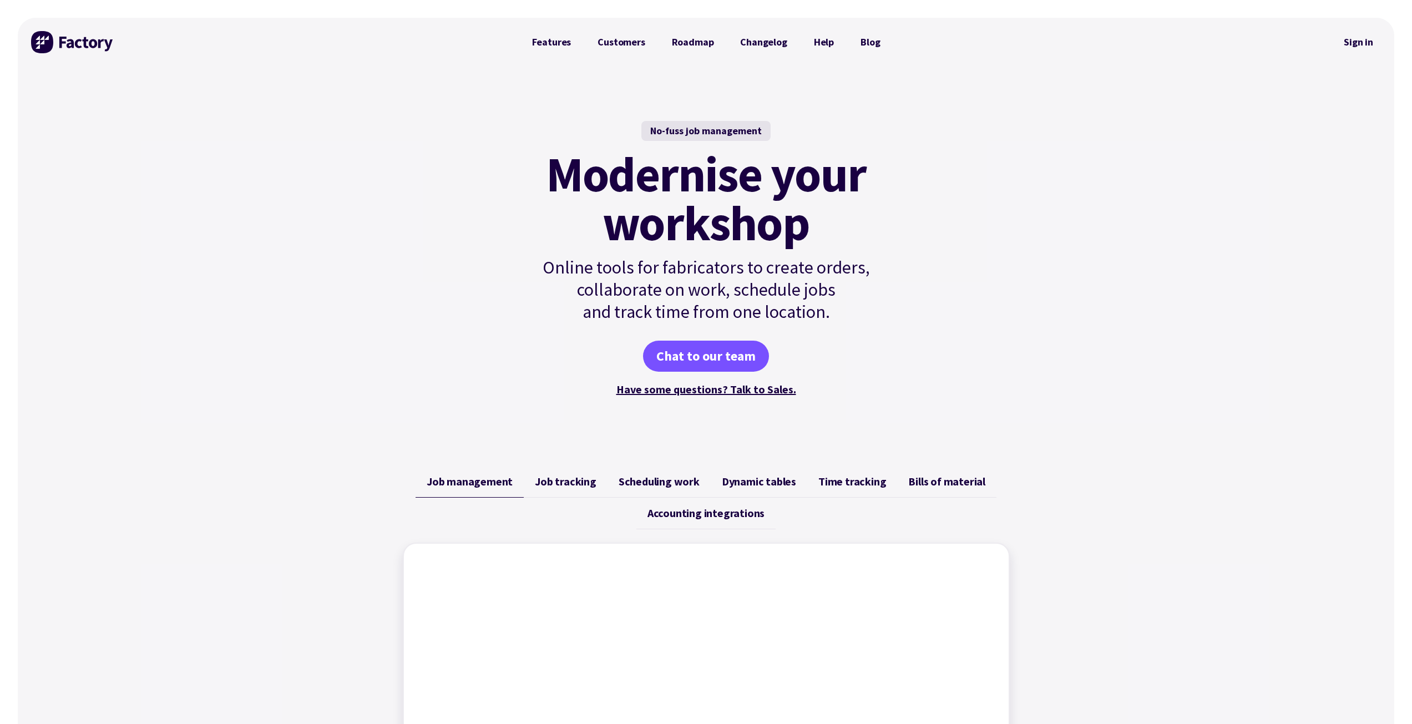 Image resolution: width=1412 pixels, height=724 pixels. I want to click on span: Scheduling work, so click(659, 481).